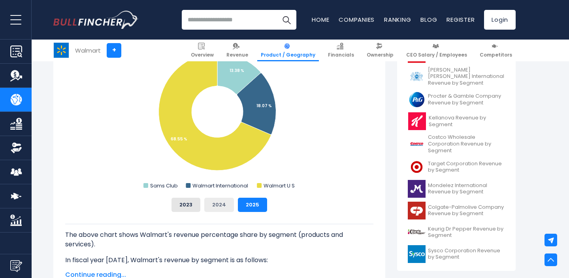 The image size is (569, 278). Describe the element at coordinates (416, 144) in the screenshot. I see `img: COST logo` at that location.